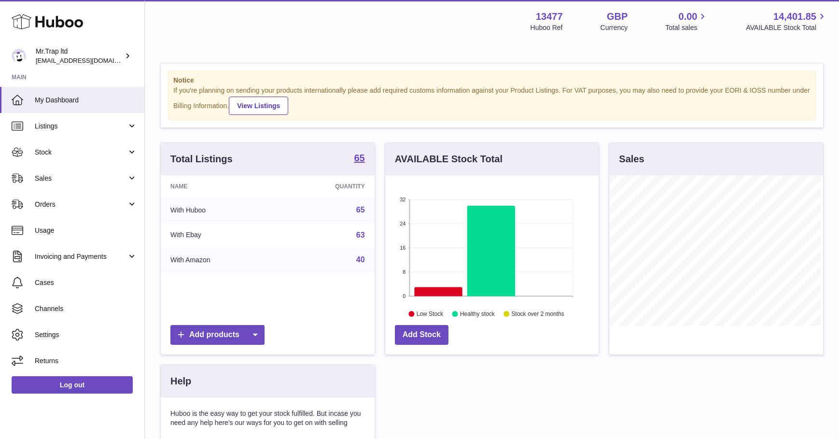 This screenshot has height=439, width=839. Describe the element at coordinates (430, 314) in the screenshot. I see `text: Low Stock` at that location.